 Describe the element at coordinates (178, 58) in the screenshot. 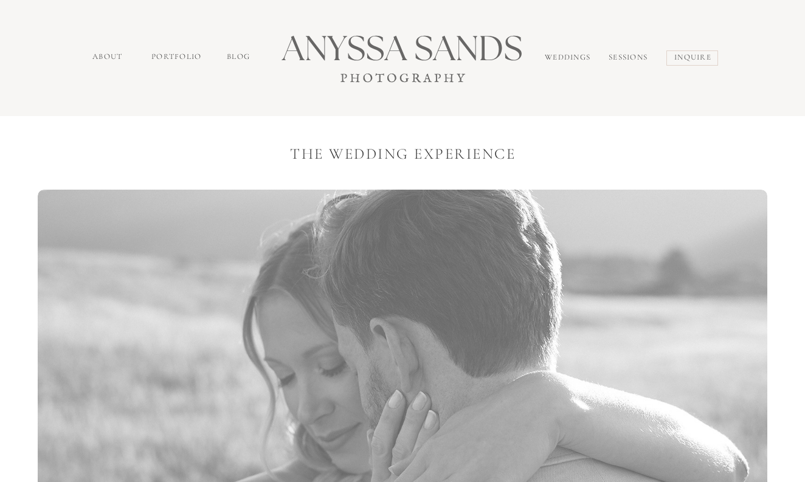

I see `nav: portfolio` at that location.